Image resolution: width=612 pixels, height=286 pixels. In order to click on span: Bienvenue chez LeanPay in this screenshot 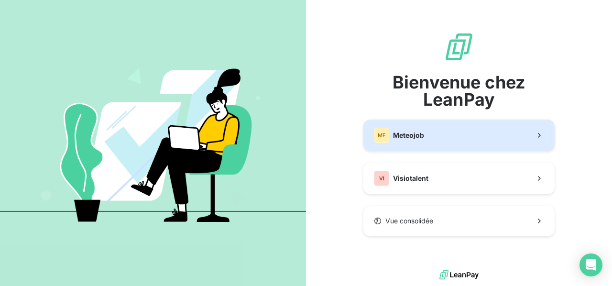, I will do `click(459, 91)`.